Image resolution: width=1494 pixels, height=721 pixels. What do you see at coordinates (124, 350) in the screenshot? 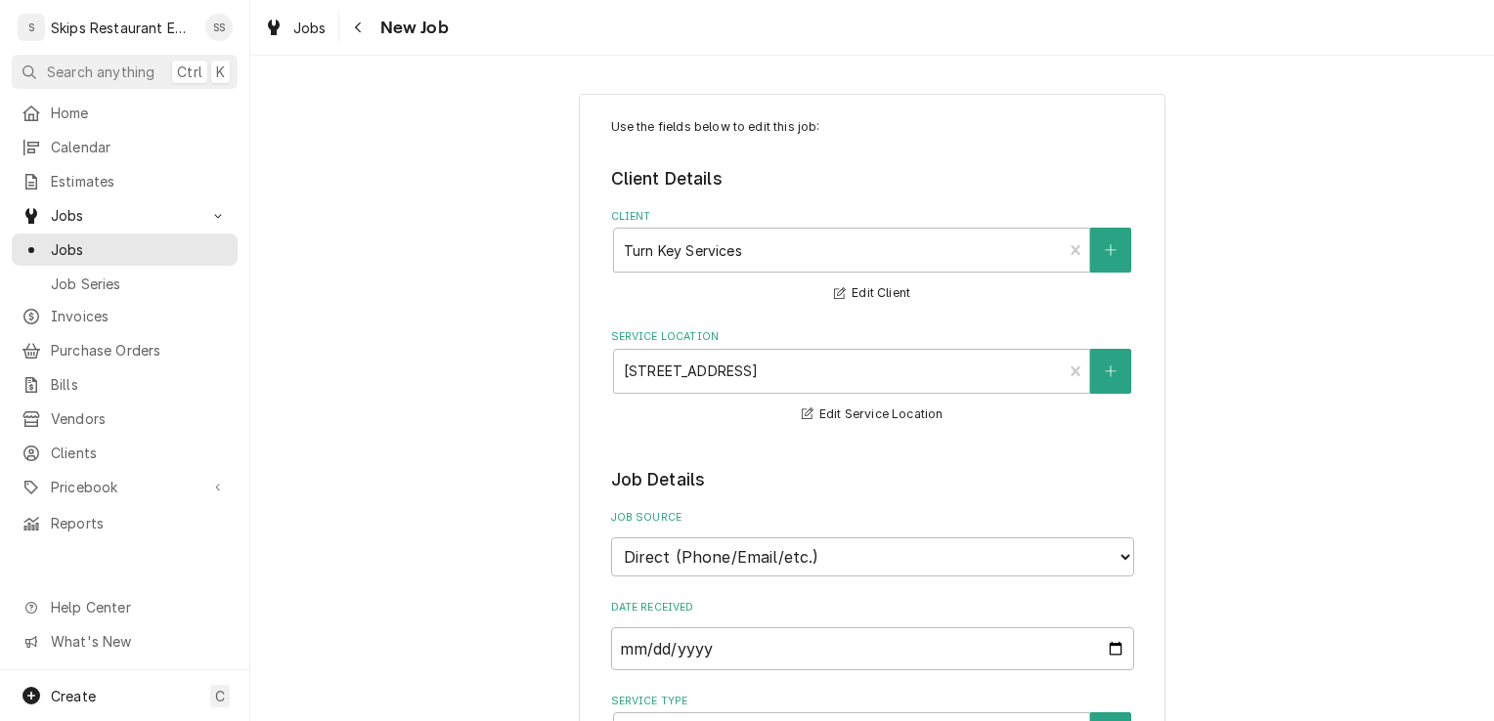
I see `a: Purchase Orders` at bounding box center [124, 350].